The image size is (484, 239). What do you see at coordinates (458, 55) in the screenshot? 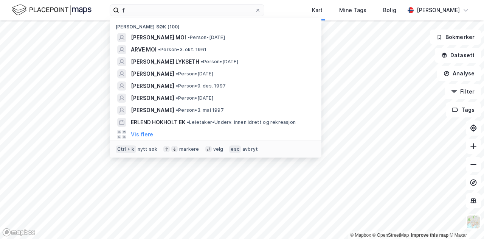
I see `button: Datasett` at bounding box center [458, 55].